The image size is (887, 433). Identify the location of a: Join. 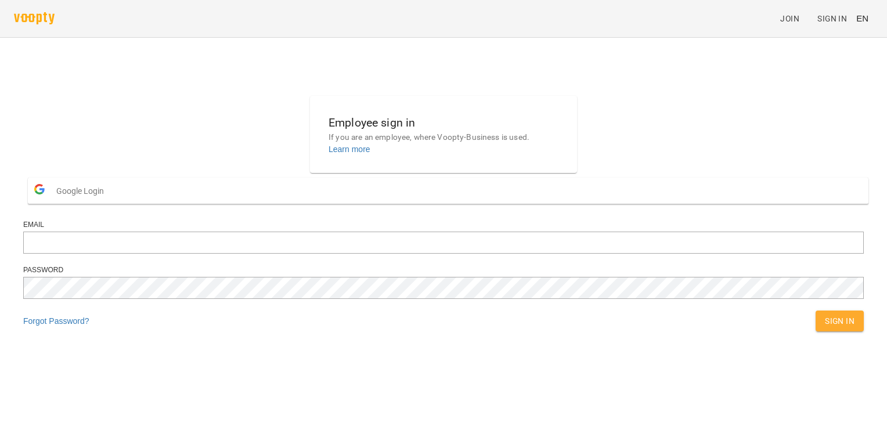
(794, 19).